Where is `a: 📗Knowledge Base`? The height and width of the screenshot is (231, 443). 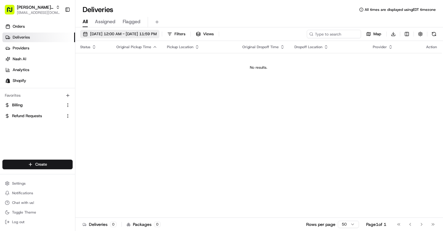 a: 📗Knowledge Base is located at coordinates (26, 138).